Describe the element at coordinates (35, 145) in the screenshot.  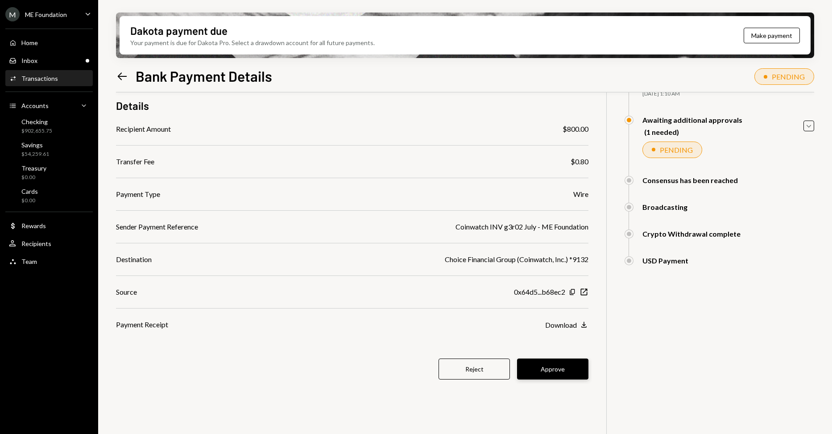
I see `div: Savings` at that location.